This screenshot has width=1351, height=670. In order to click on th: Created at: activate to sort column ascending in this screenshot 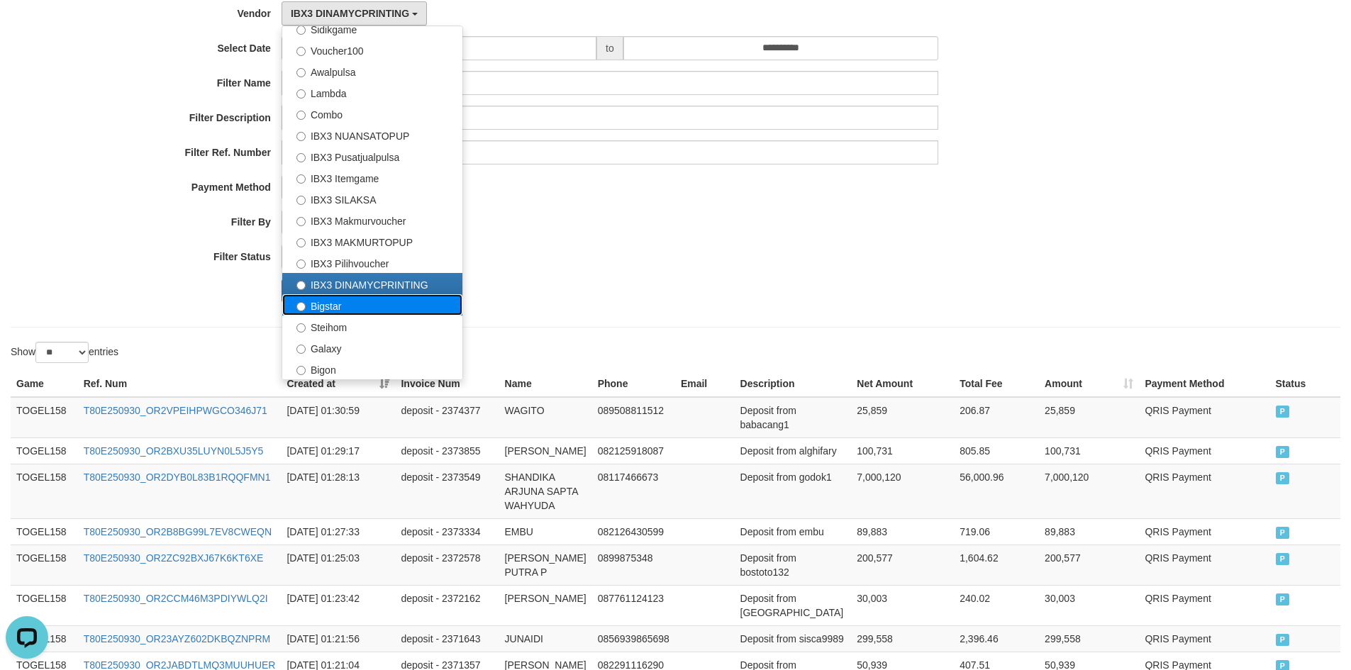, I will do `click(338, 384)`.